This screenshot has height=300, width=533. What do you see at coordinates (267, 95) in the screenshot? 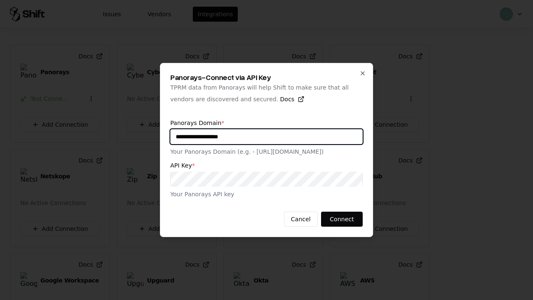
I see `p: TPRM data from Panorays will help Shift to make sure that all vendors are discovered and secured.` at bounding box center [267, 95].